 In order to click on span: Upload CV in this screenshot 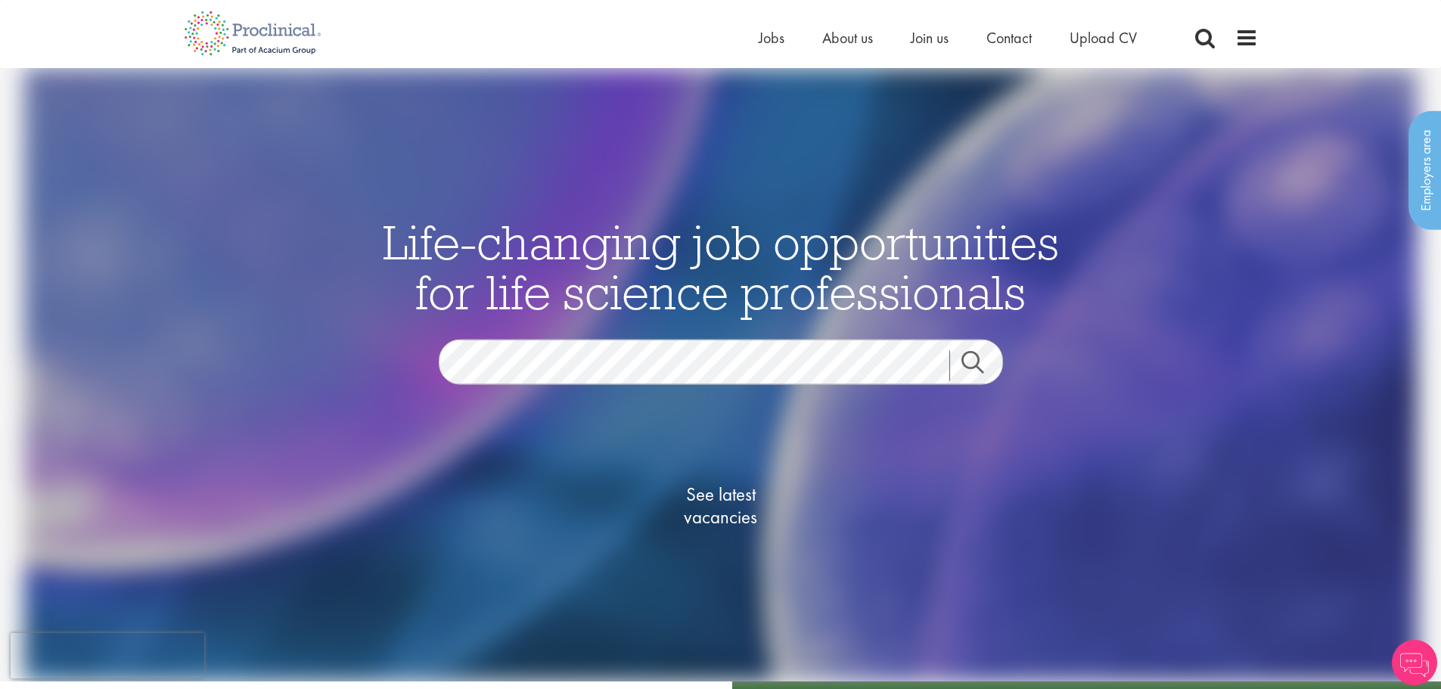, I will do `click(1103, 38)`.